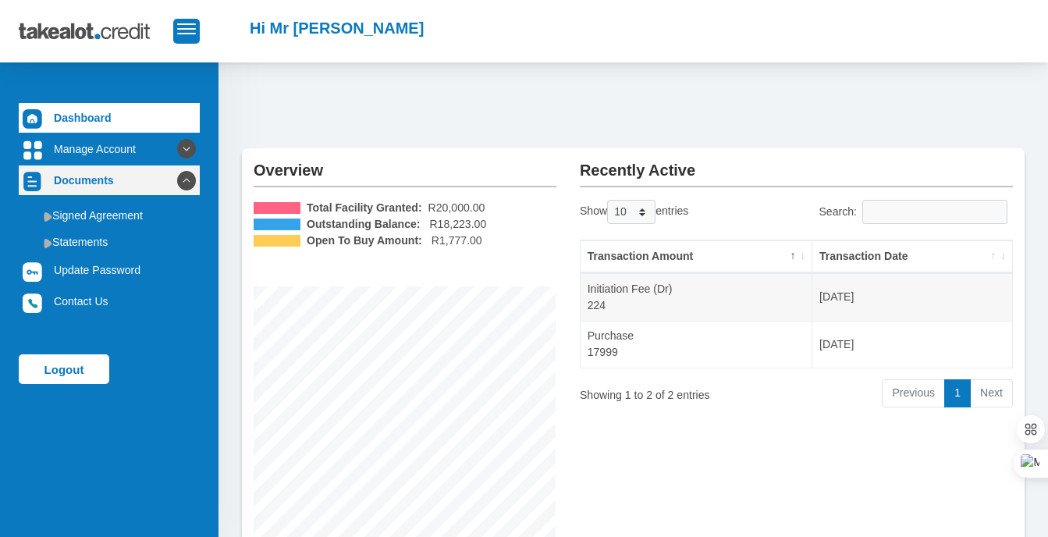  I want to click on span: R18,223.00, so click(457, 224).